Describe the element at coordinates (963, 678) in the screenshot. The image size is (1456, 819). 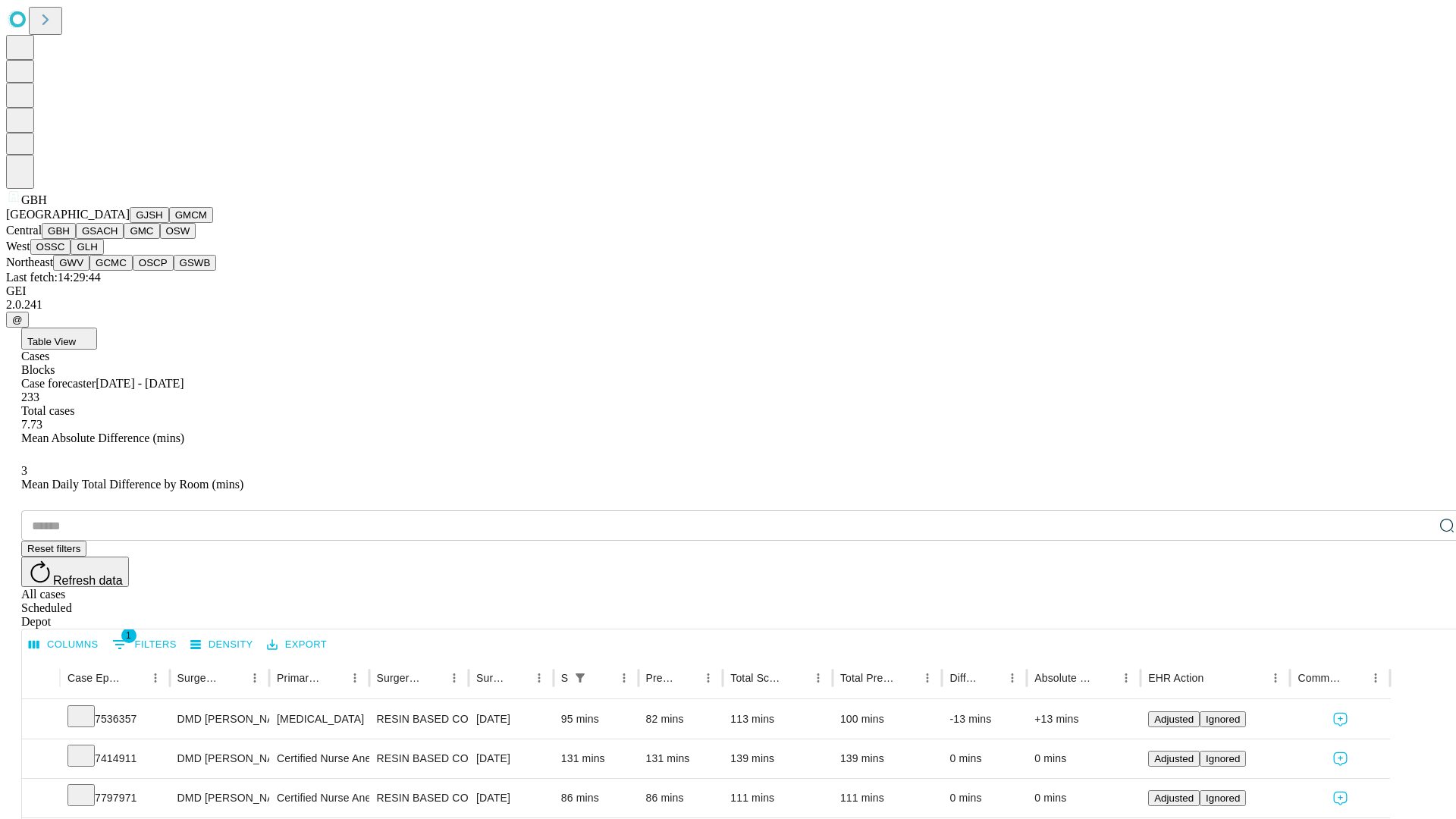
I see `div: Difference` at that location.